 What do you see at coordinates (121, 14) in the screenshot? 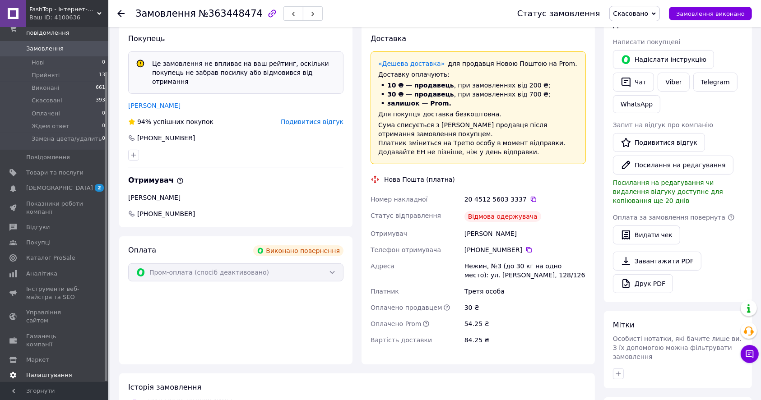
I see `div: Повернутися назад` at bounding box center [121, 14].